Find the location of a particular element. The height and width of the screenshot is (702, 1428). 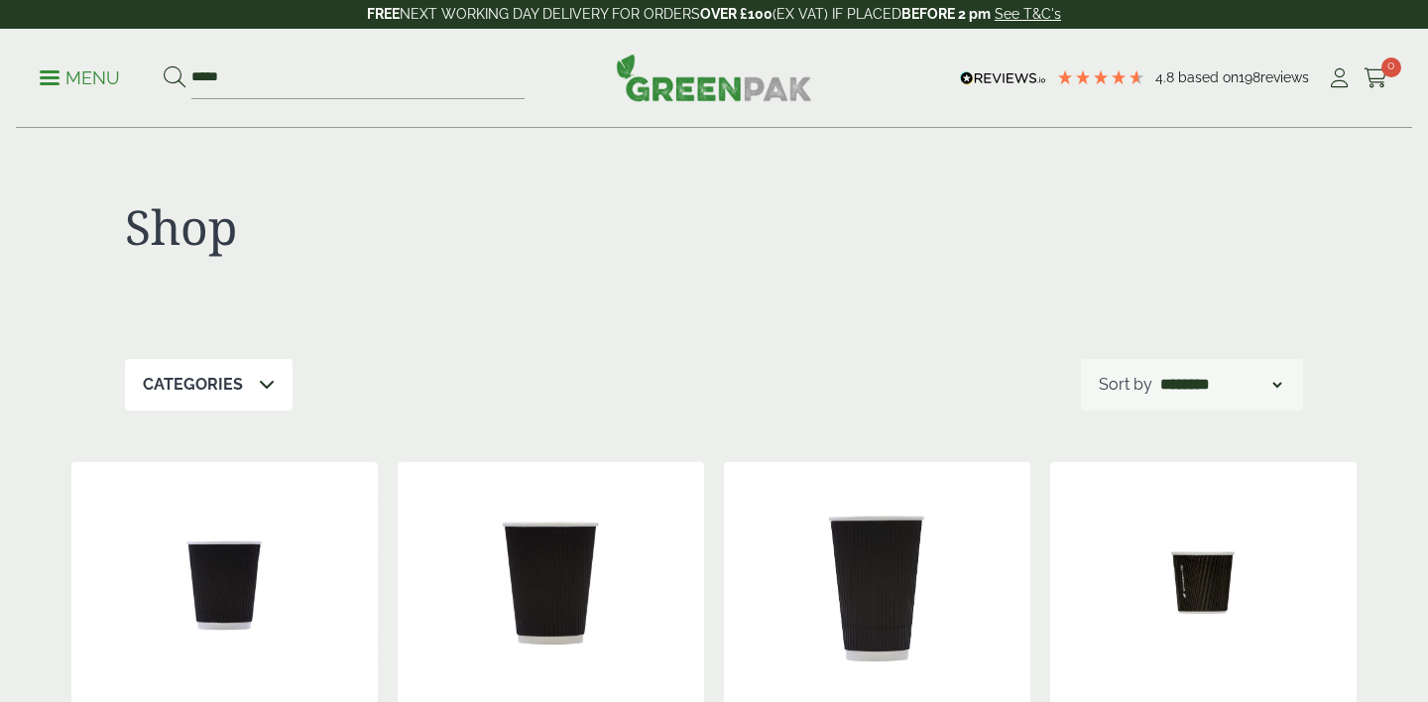

span: 4.8 is located at coordinates (1166, 77).